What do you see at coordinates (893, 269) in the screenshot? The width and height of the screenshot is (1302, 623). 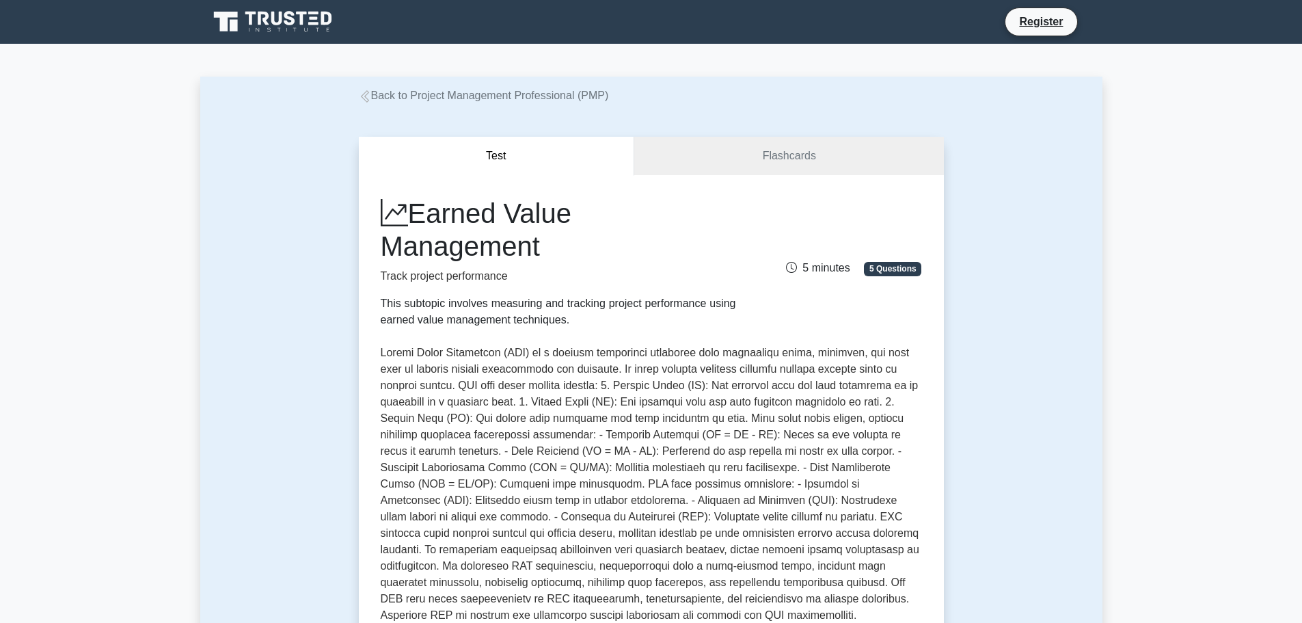 I see `span: 5 Questions` at bounding box center [893, 269].